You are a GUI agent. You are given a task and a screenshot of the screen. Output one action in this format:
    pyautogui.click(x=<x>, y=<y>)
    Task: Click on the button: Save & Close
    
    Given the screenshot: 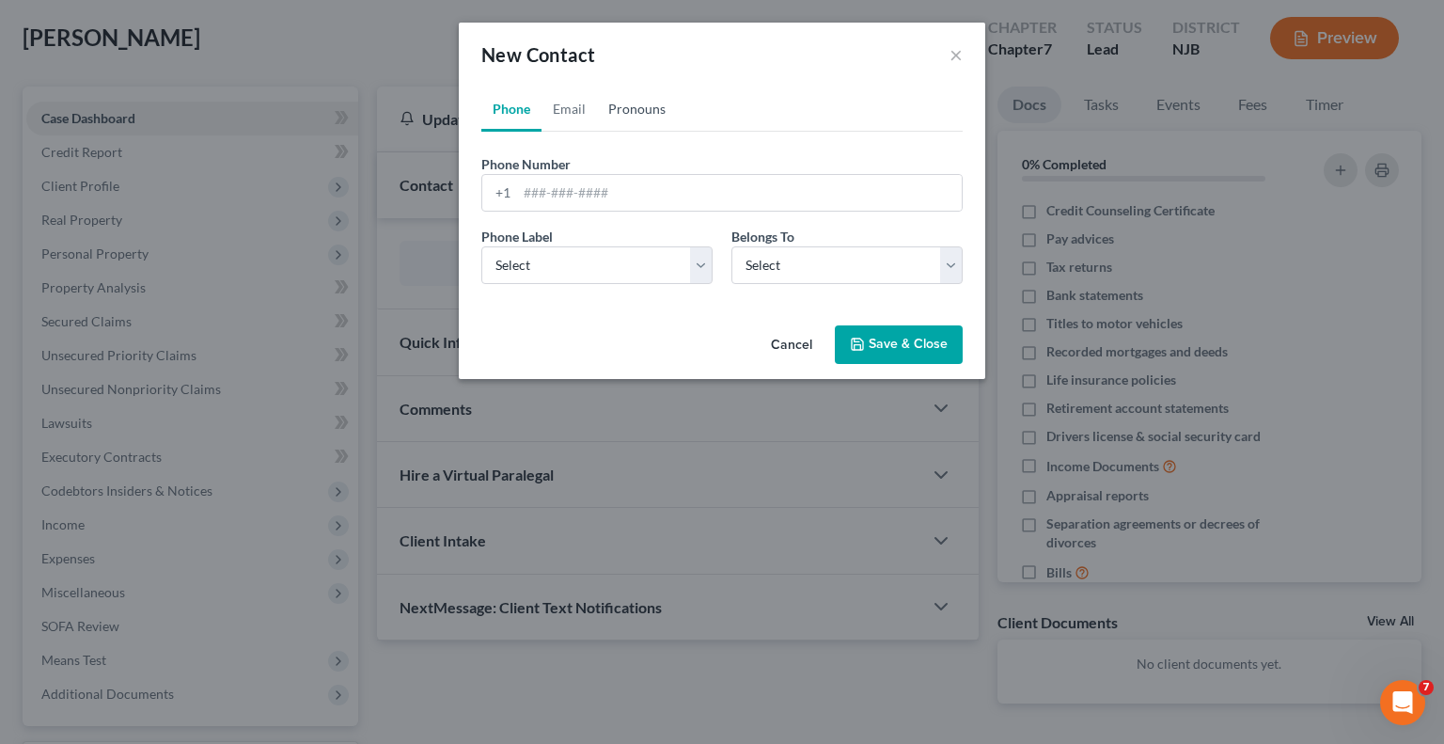 What is the action you would take?
    pyautogui.click(x=899, y=345)
    